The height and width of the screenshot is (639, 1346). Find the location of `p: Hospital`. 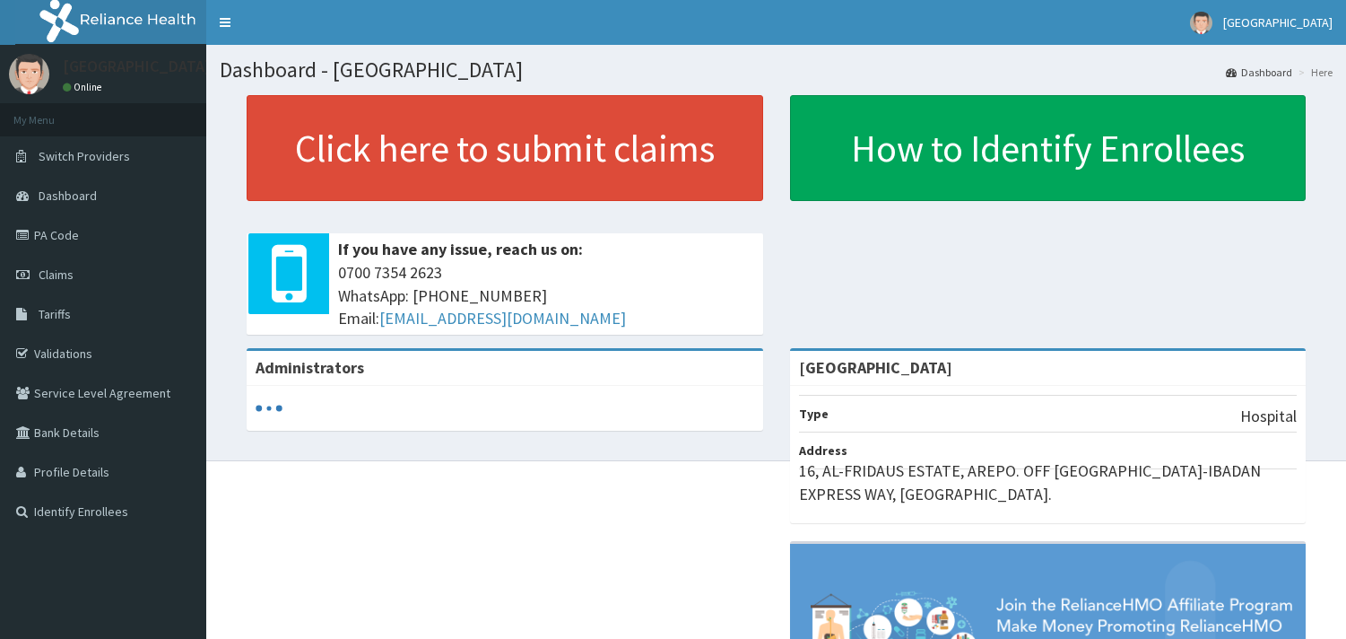

p: Hospital is located at coordinates (1268, 416).